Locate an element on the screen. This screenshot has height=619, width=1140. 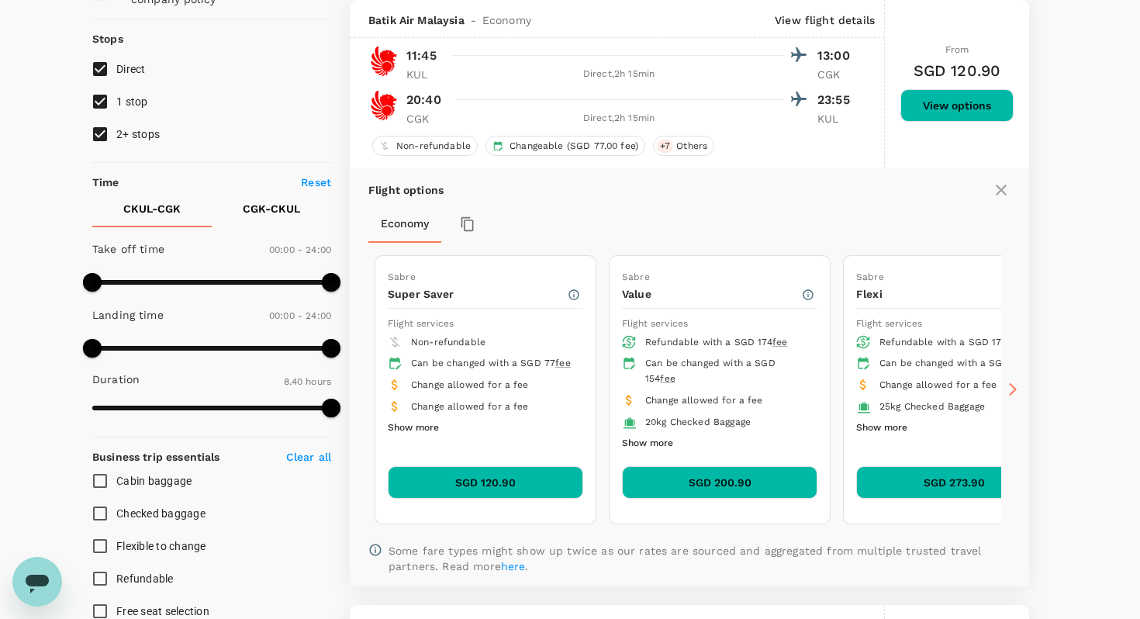
span: Direct is located at coordinates (131, 69).